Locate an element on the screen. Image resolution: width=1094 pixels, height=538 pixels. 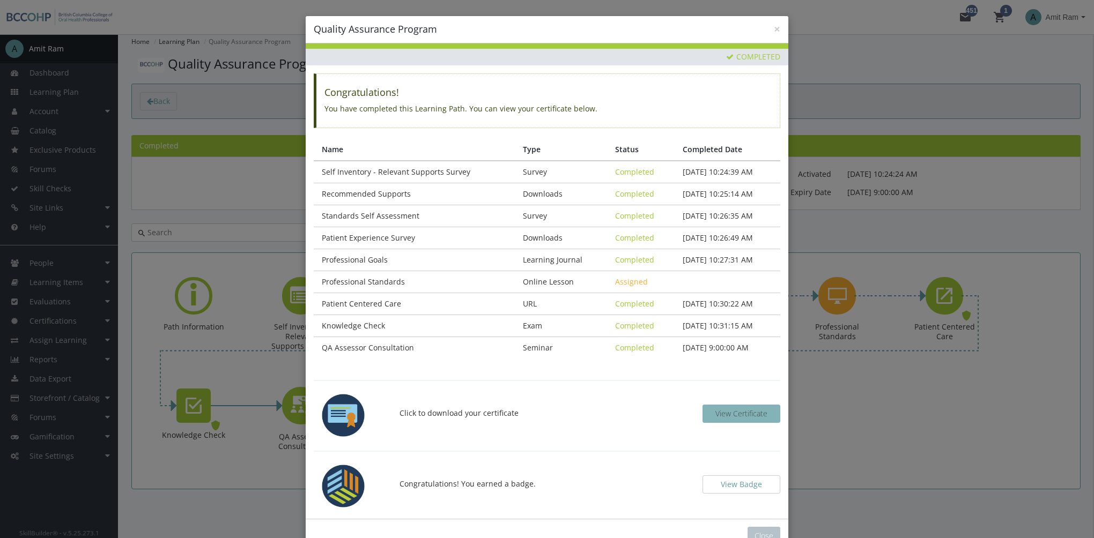
th: Completed Date is located at coordinates (727, 150).